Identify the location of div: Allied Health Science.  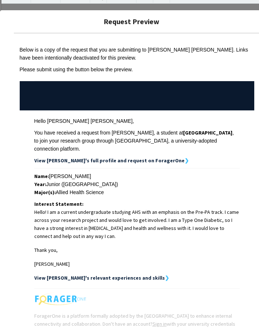
(137, 192).